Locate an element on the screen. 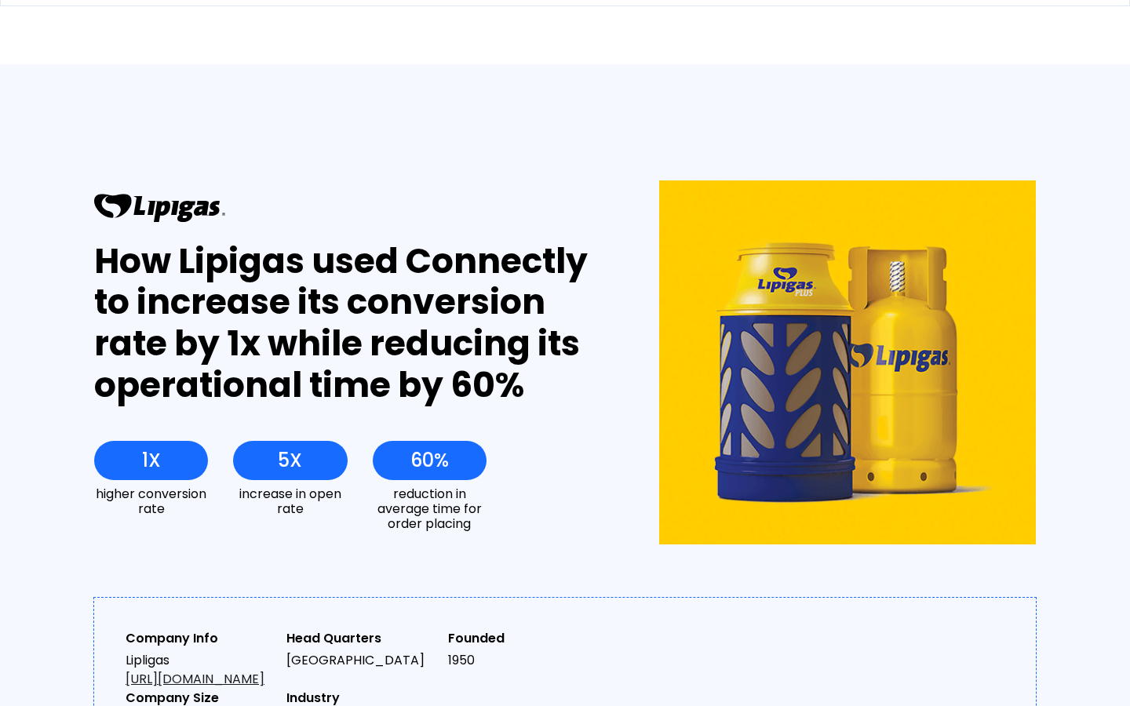 Image resolution: width=1130 pixels, height=706 pixels. div: Founded is located at coordinates (522, 638).